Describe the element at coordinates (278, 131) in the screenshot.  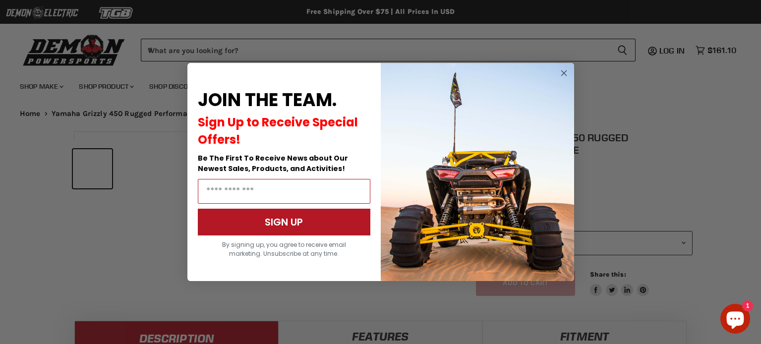
I see `span: Sign Up to Receive Special Offers!` at that location.